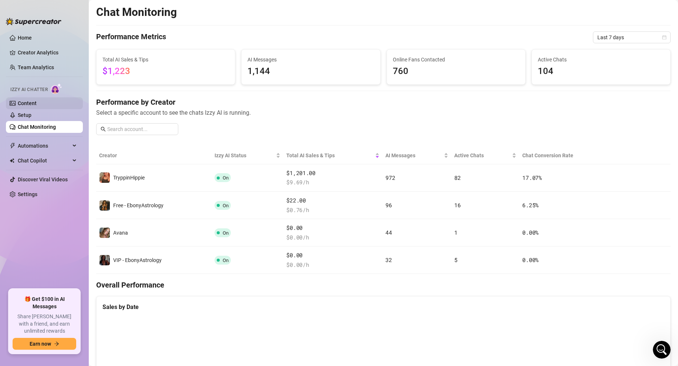 This screenshot has width=678, height=366. What do you see at coordinates (37, 127) in the screenshot?
I see `a: Chat Monitoring` at bounding box center [37, 127].